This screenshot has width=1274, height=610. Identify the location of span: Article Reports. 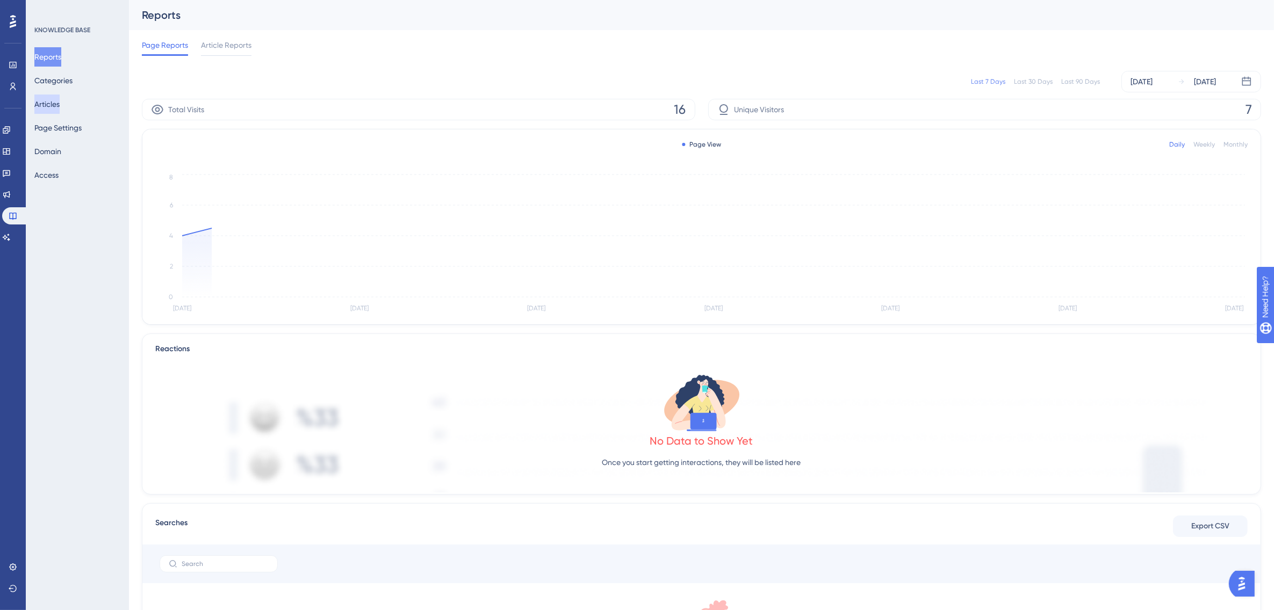
(226, 45).